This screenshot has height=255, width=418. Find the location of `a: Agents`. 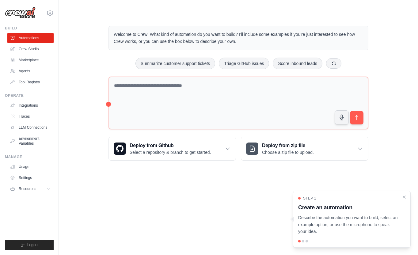

a: Agents is located at coordinates (30, 71).